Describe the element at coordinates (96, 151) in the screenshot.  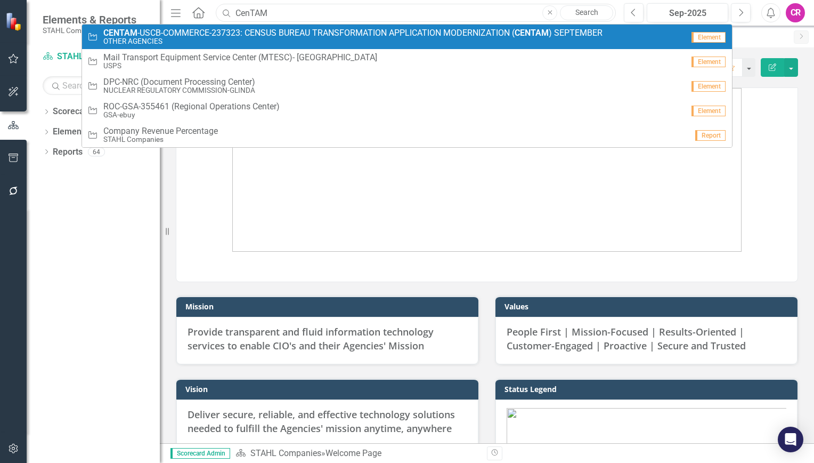
I see `div: 64` at that location.